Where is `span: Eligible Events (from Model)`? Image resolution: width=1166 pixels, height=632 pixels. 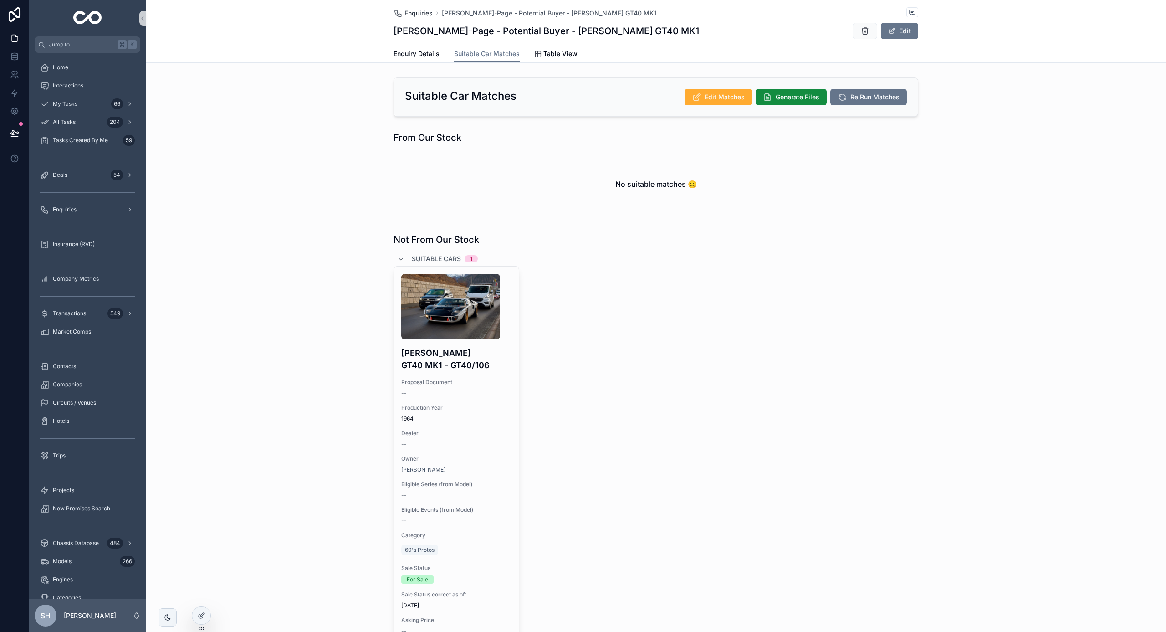 span: Eligible Events (from Model) is located at coordinates (456, 510).